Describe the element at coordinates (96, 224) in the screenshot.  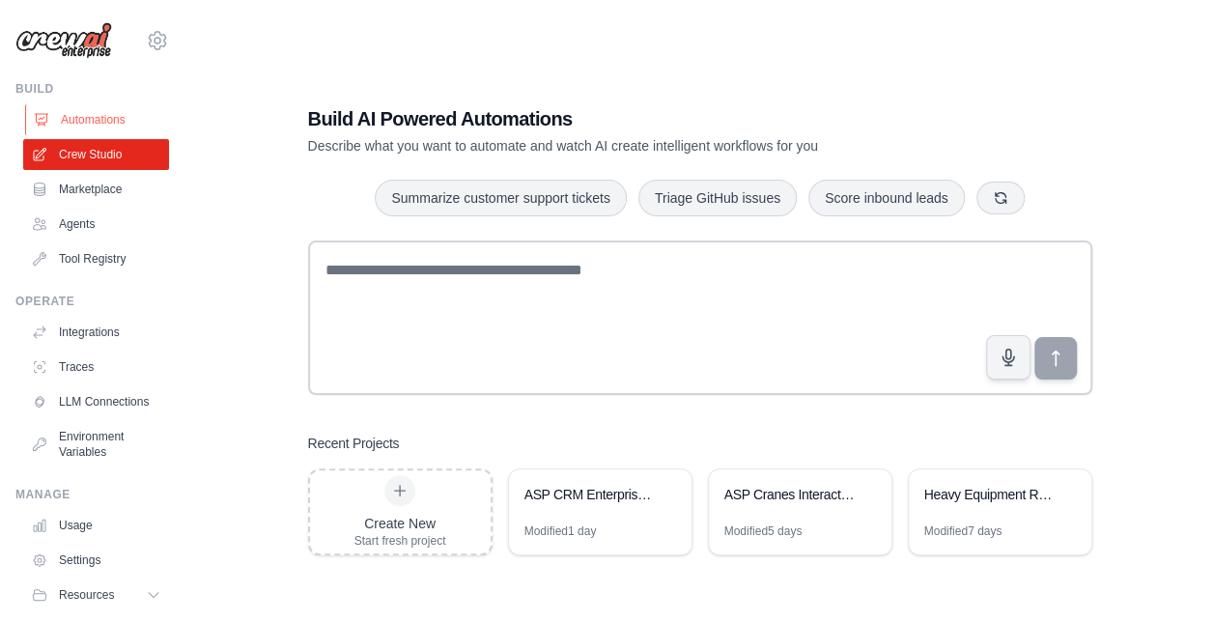
I see `a: Agents` at that location.